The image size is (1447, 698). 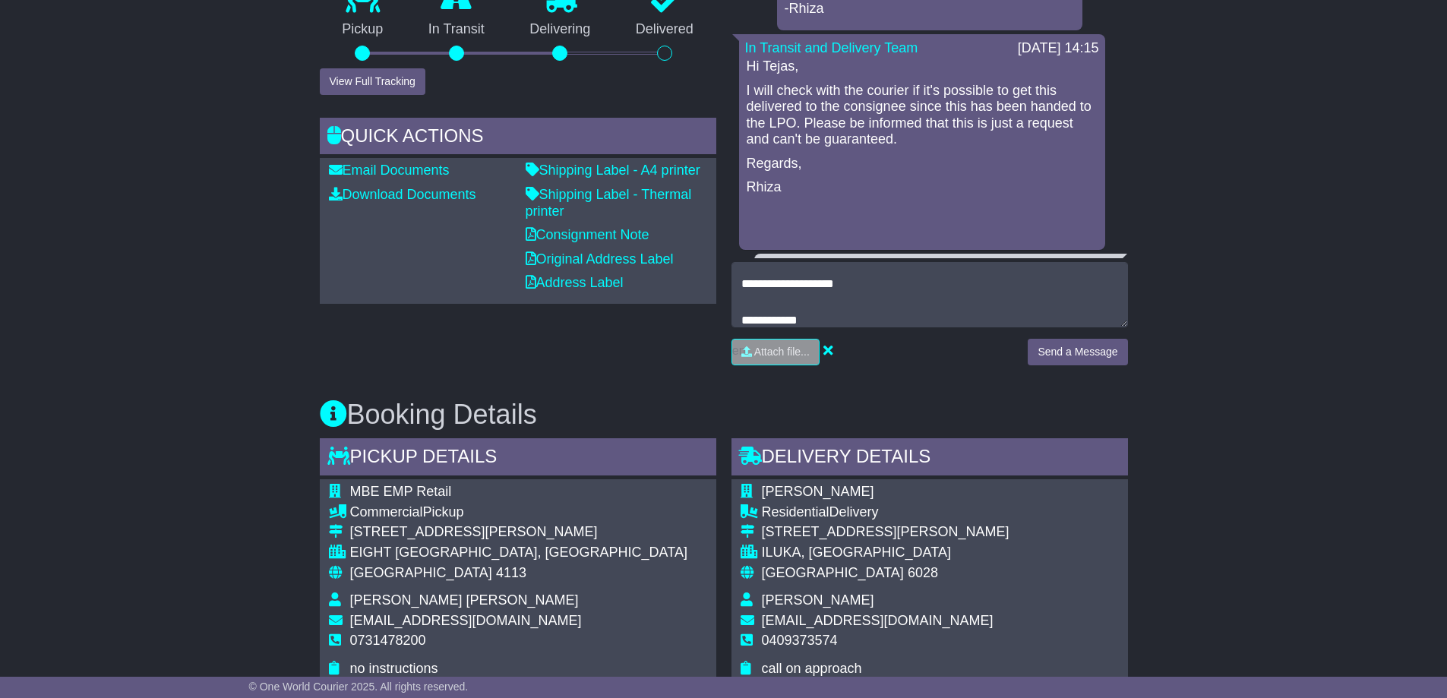 What do you see at coordinates (599, 259) in the screenshot?
I see `a: Original Address Label` at bounding box center [599, 259].